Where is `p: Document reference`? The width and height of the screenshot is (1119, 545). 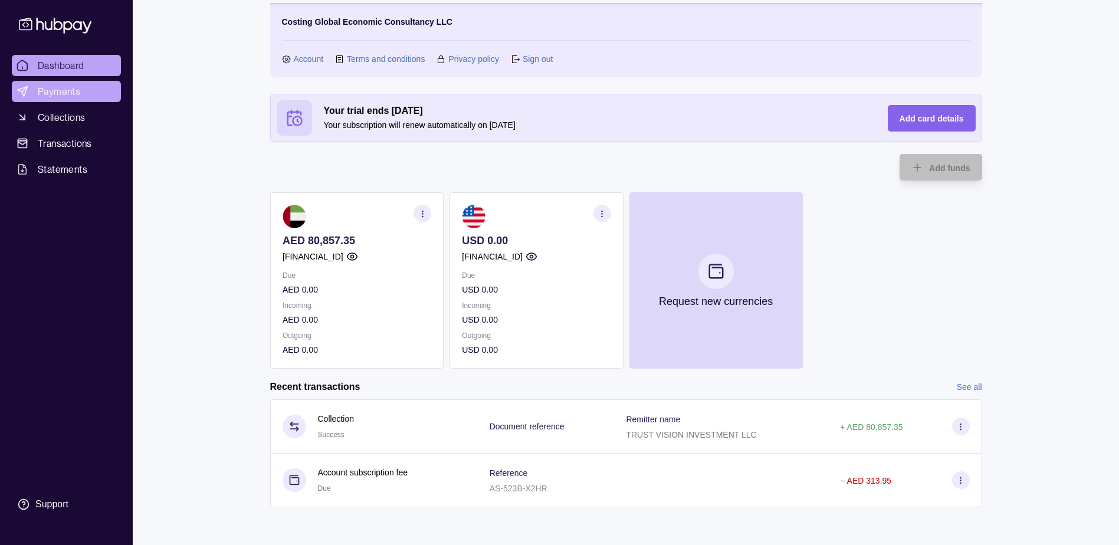
p: Document reference is located at coordinates (527, 426).